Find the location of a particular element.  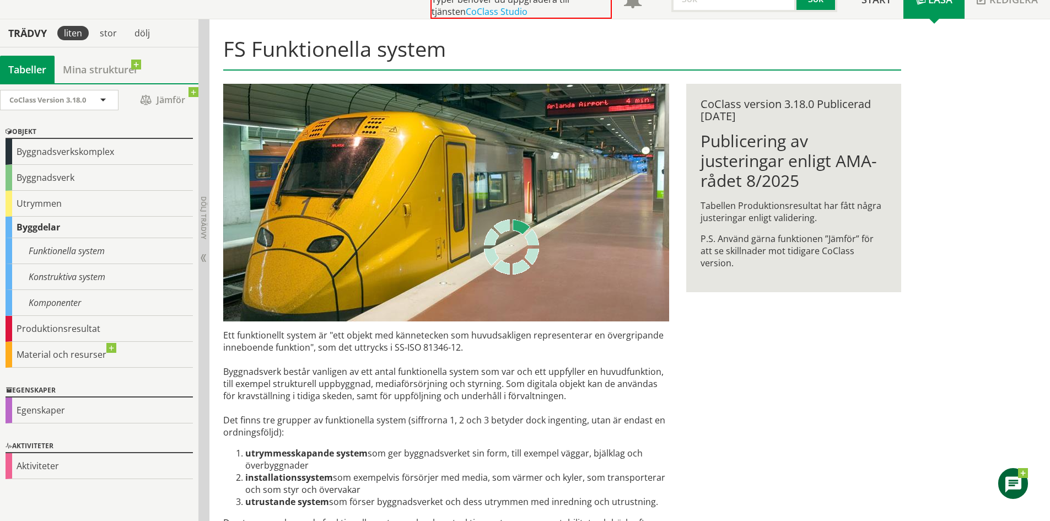

strong: installationssystem is located at coordinates (289, 477).